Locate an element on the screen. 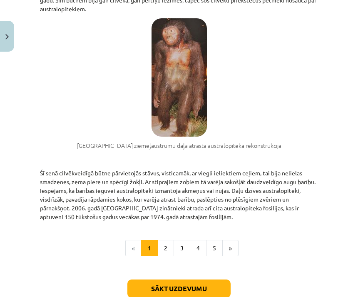 Image resolution: width=358 pixels, height=297 pixels. img: icon-close-lesson-0947bae3869378f0d4975bcd49f059093ad1ed9edebbc8119c70593378902aed.svg is located at coordinates (7, 37).